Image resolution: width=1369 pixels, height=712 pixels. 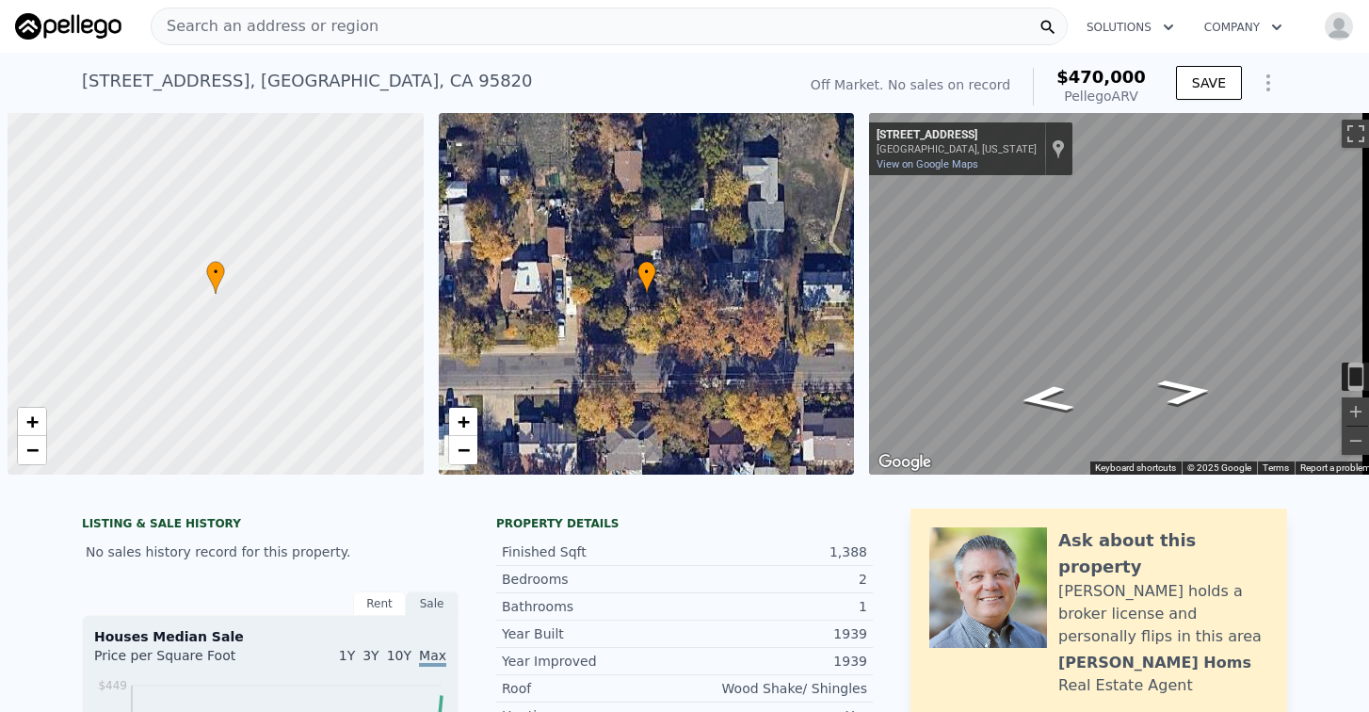 I want to click on a: Open this area in Google Maps (opens a new window), so click(x=905, y=462).